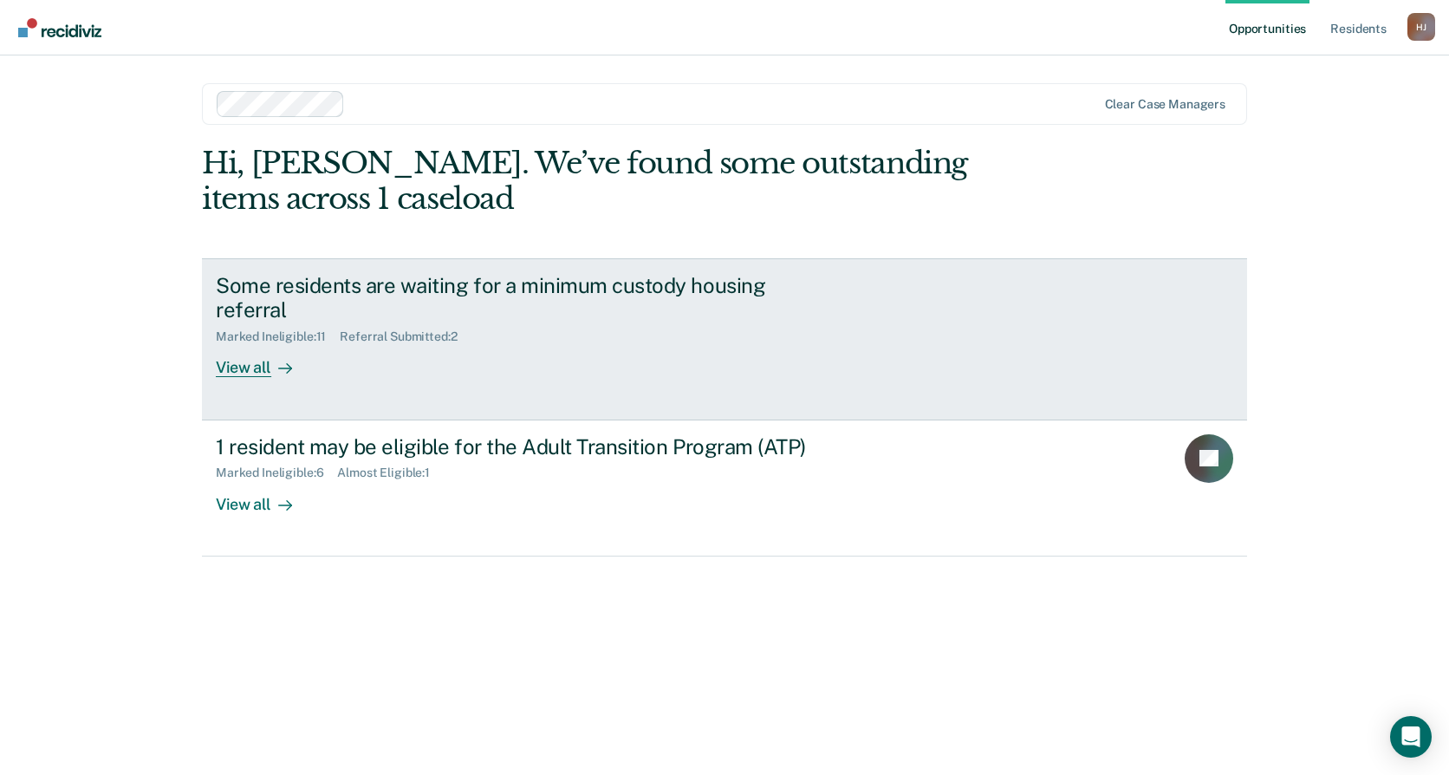  Describe the element at coordinates (1165, 104) in the screenshot. I see `div: Clear case managers` at that location.